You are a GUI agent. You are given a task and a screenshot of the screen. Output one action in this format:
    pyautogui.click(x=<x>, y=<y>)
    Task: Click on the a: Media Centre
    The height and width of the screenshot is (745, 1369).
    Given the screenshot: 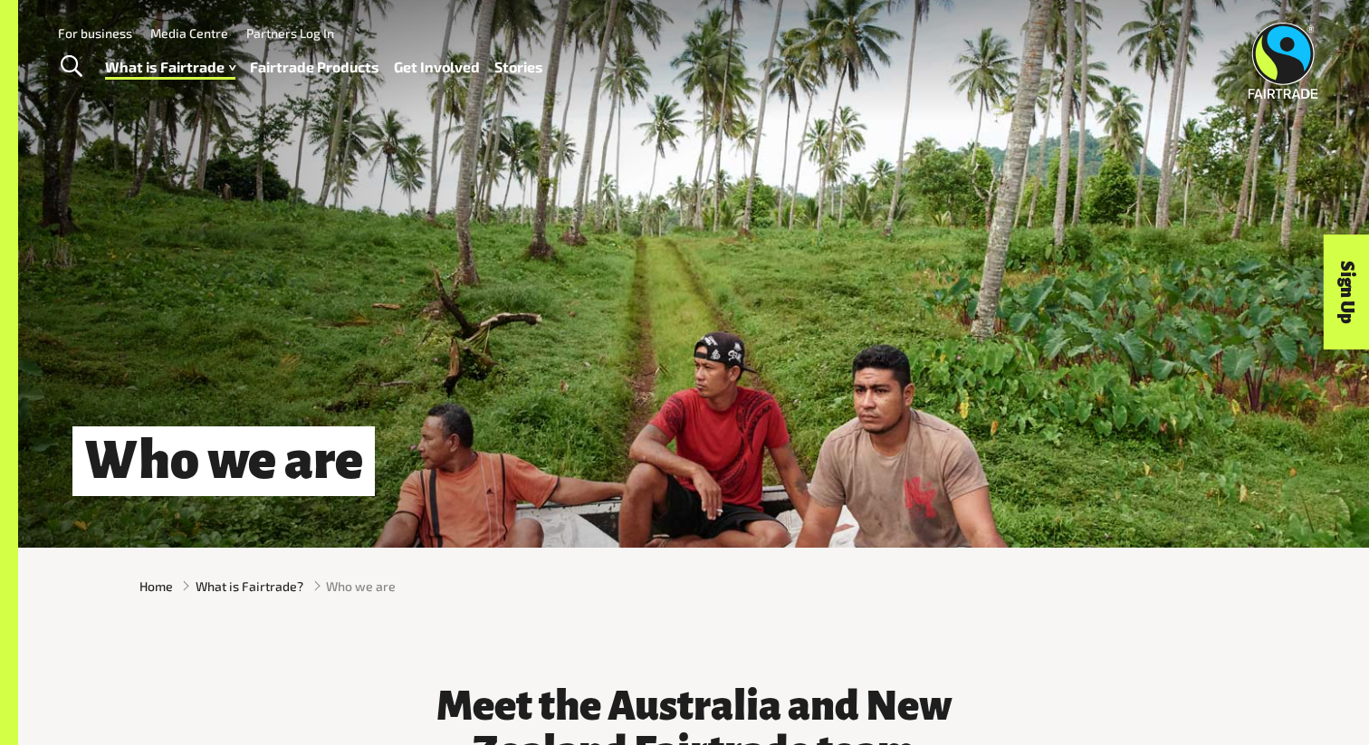 What is the action you would take?
    pyautogui.click(x=189, y=33)
    